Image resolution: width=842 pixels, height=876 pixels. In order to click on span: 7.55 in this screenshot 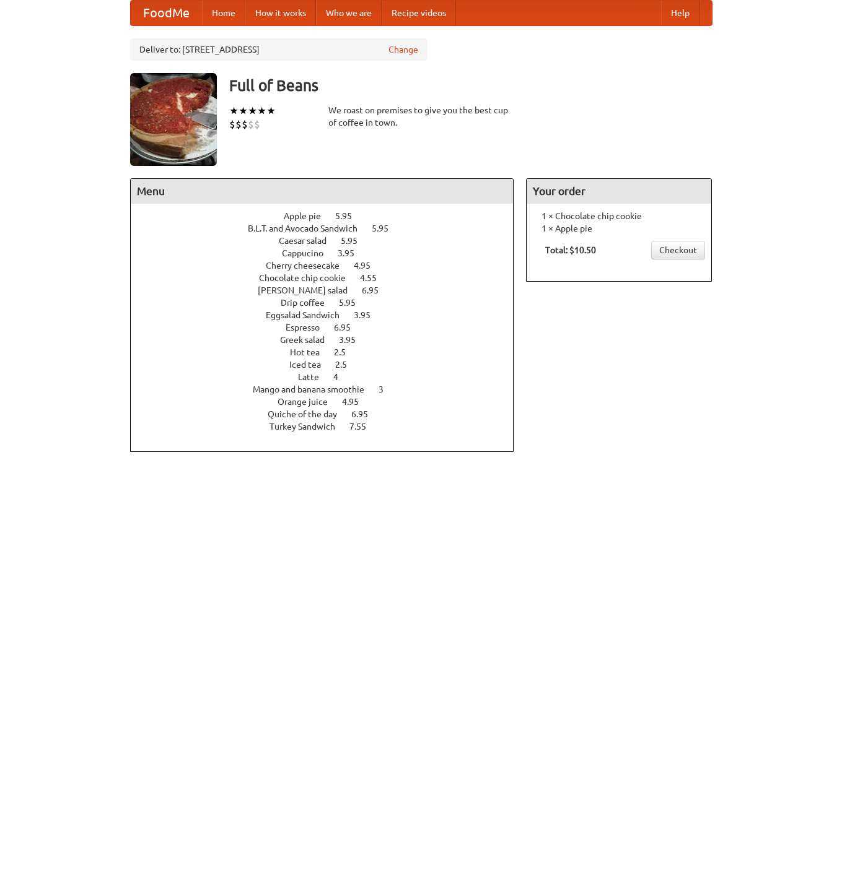, I will do `click(364, 427)`.